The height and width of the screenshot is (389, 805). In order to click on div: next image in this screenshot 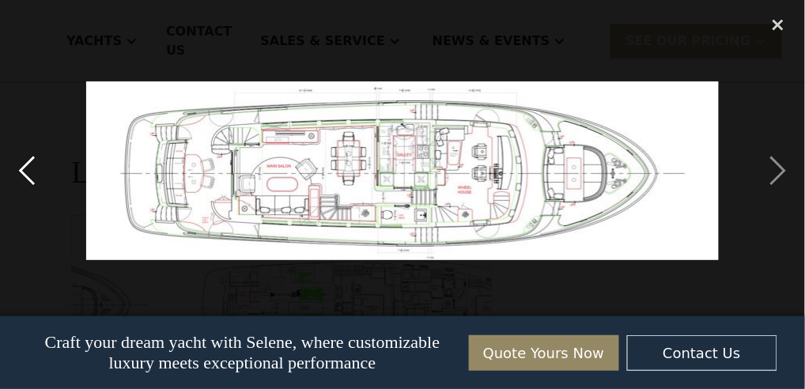, I will do `click(778, 171)`.